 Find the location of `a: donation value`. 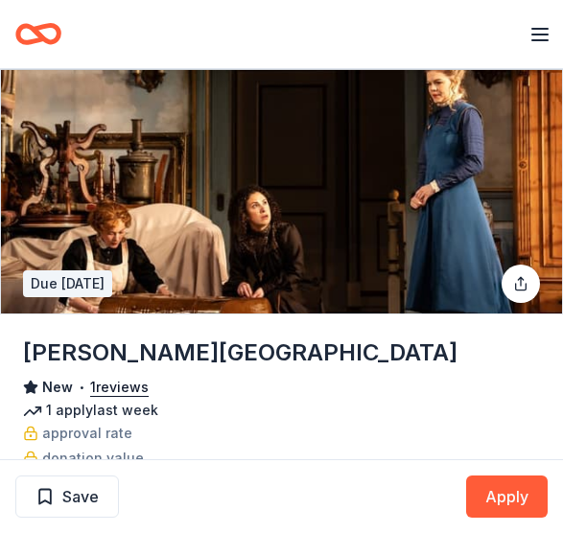

a: donation value is located at coordinates (83, 458).